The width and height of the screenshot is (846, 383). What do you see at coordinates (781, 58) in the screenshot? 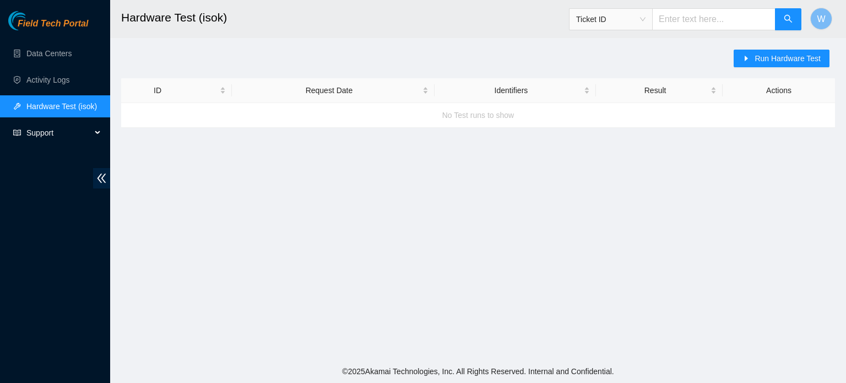
I see `button: caret-rightRun Hardware Test` at bounding box center [781, 58].